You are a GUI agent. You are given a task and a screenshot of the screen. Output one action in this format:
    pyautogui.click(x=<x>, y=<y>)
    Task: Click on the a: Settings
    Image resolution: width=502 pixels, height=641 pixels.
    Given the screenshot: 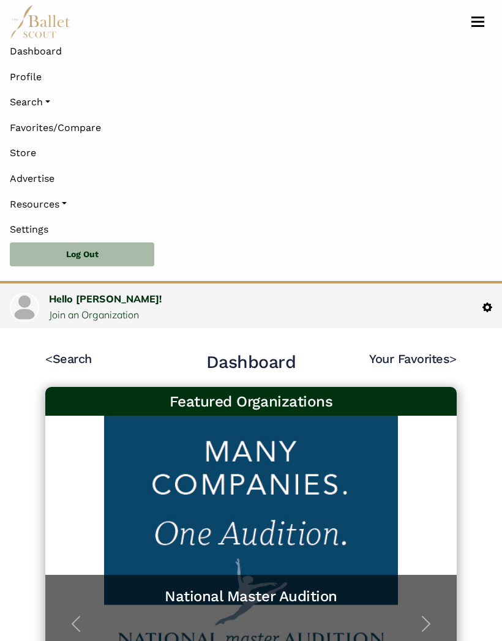 What is the action you would take?
    pyautogui.click(x=251, y=229)
    